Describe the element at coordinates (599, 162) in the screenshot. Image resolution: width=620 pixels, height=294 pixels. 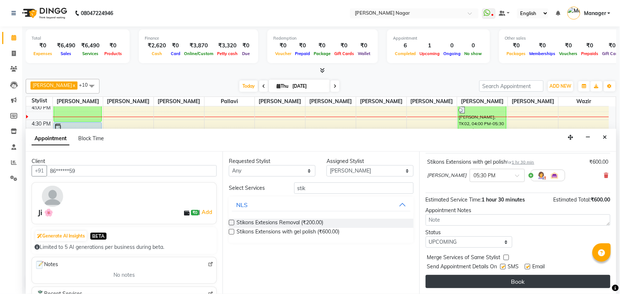
I see `div: ₹600.00` at that location.